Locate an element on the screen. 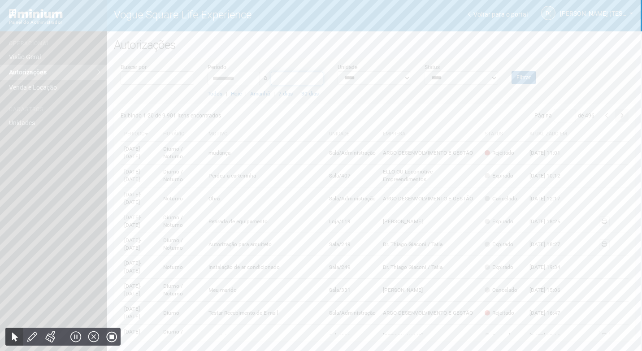 Image resolution: width=642 pixels, height=351 pixels. a: Hoje is located at coordinates (236, 94).